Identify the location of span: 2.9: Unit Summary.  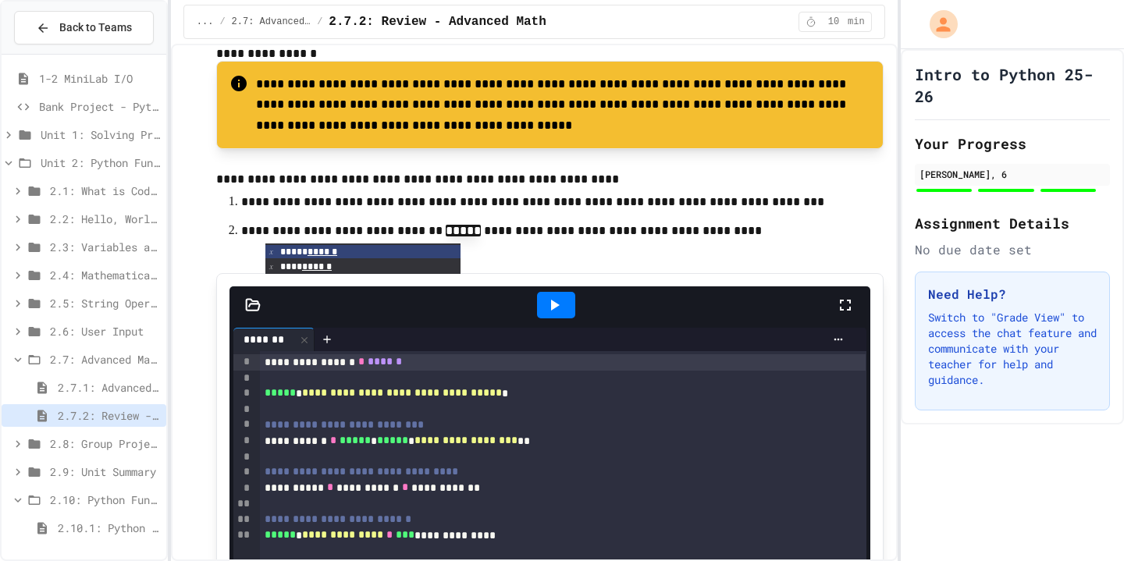
(105, 471).